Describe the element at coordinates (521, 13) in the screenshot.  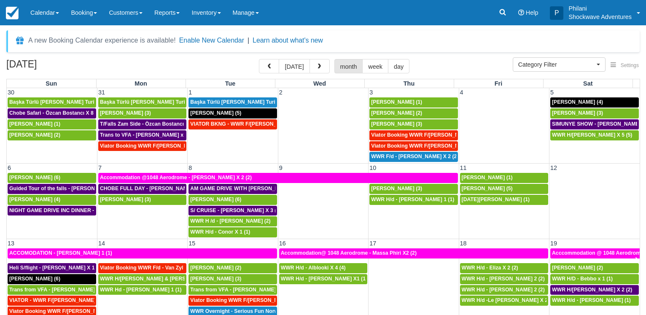
I see `i: Help` at that location.